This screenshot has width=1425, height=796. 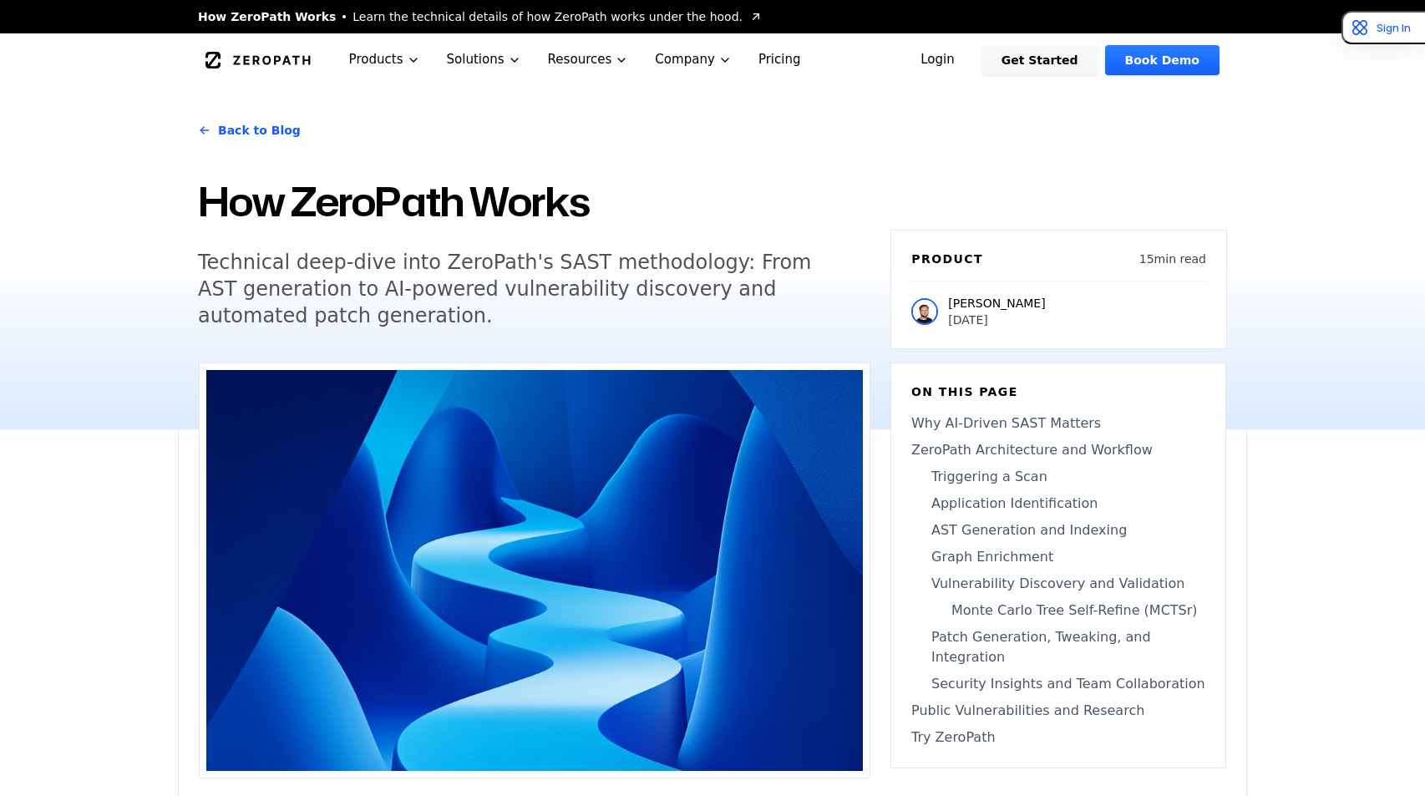 I want to click on a: Why AI-Driven SAST Matters, so click(x=1059, y=424).